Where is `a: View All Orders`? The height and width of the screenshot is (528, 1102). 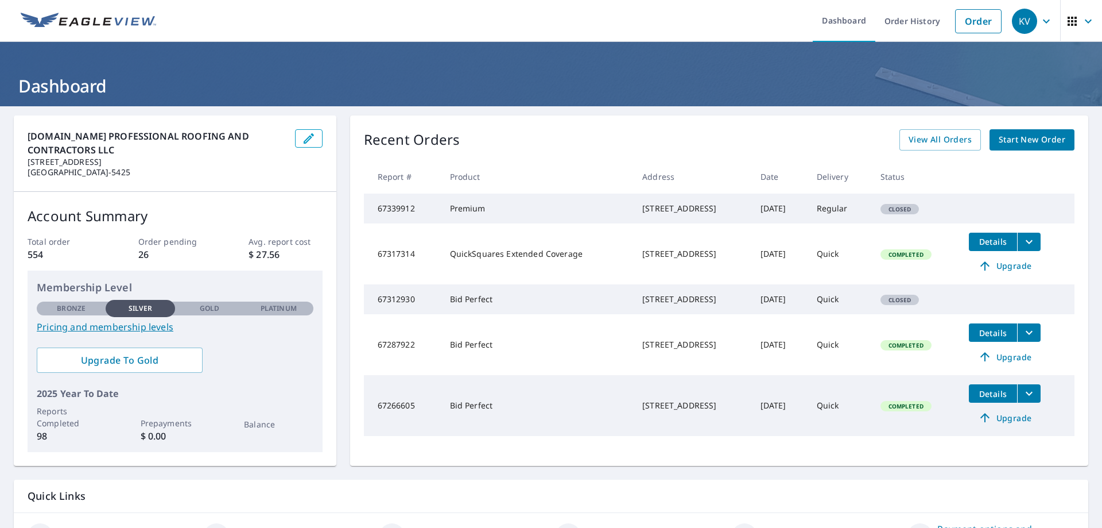 a: View All Orders is located at coordinates (940, 140).